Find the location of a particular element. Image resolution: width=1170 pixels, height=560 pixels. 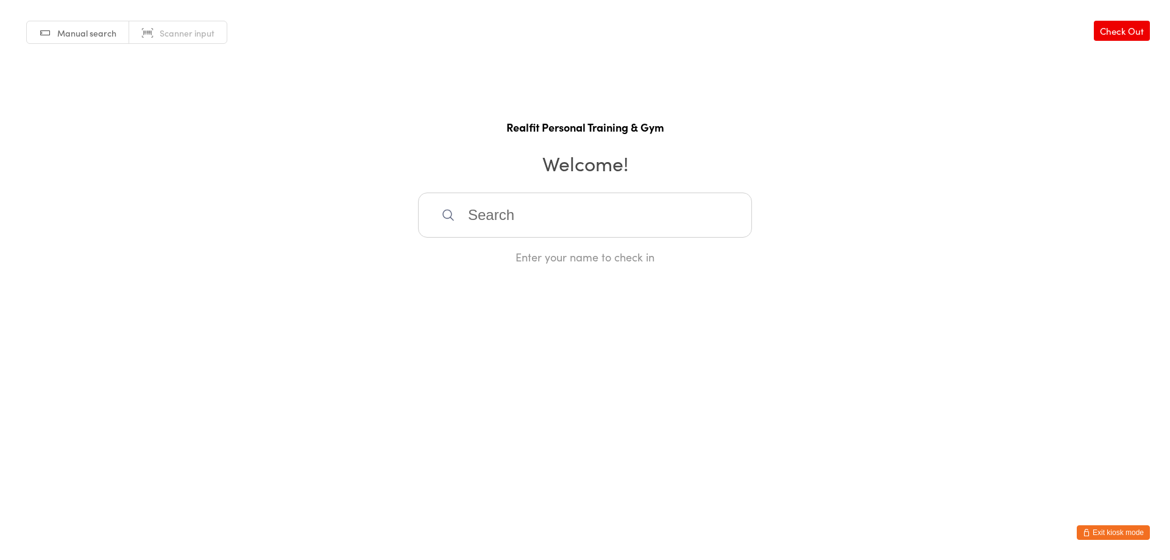

input: Search is located at coordinates (585, 215).